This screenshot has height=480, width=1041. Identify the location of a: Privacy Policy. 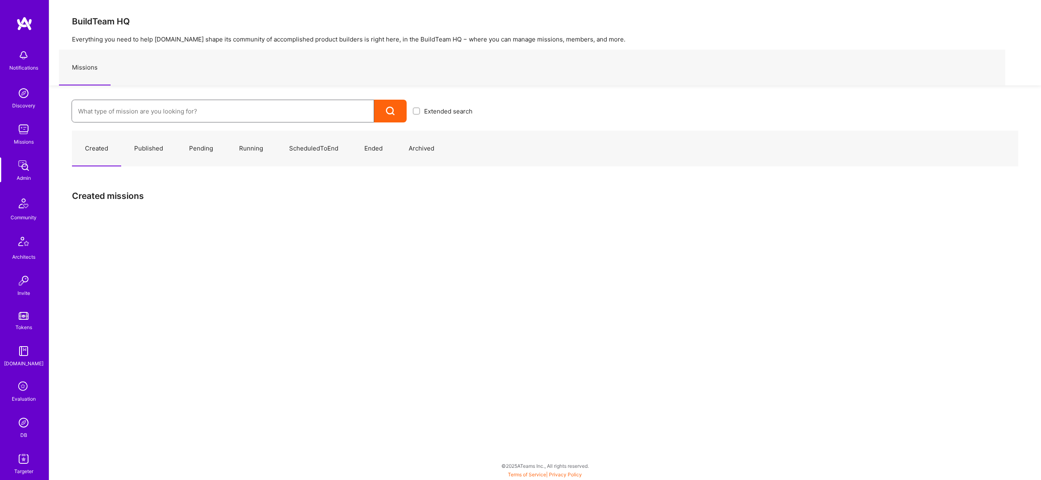
(565, 474).